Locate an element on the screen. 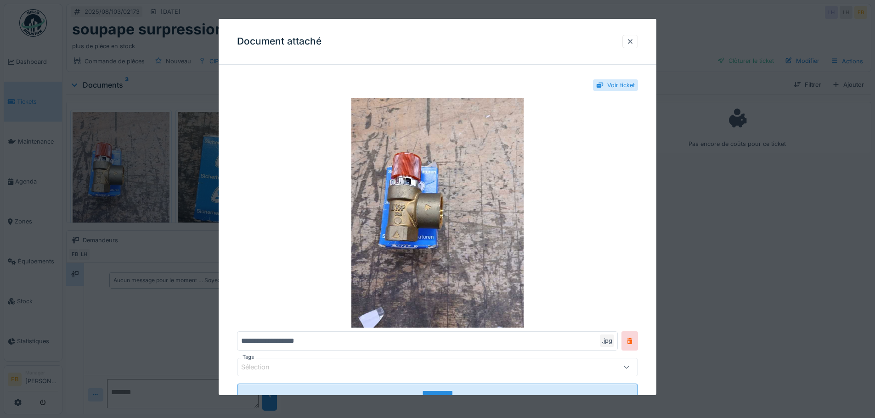 This screenshot has height=418, width=875. label: Tags is located at coordinates (248, 357).